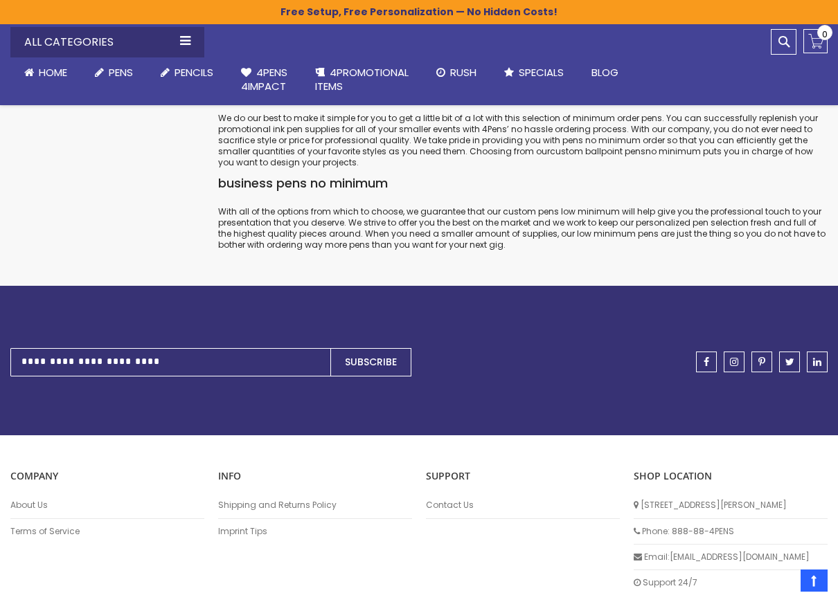 Image resolution: width=838 pixels, height=602 pixels. I want to click on a: 0, so click(815, 41).